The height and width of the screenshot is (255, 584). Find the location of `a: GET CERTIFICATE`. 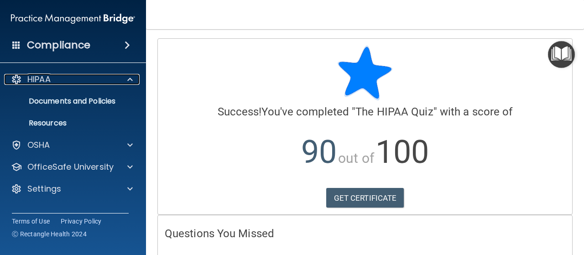

a: GET CERTIFICATE is located at coordinates (365, 198).